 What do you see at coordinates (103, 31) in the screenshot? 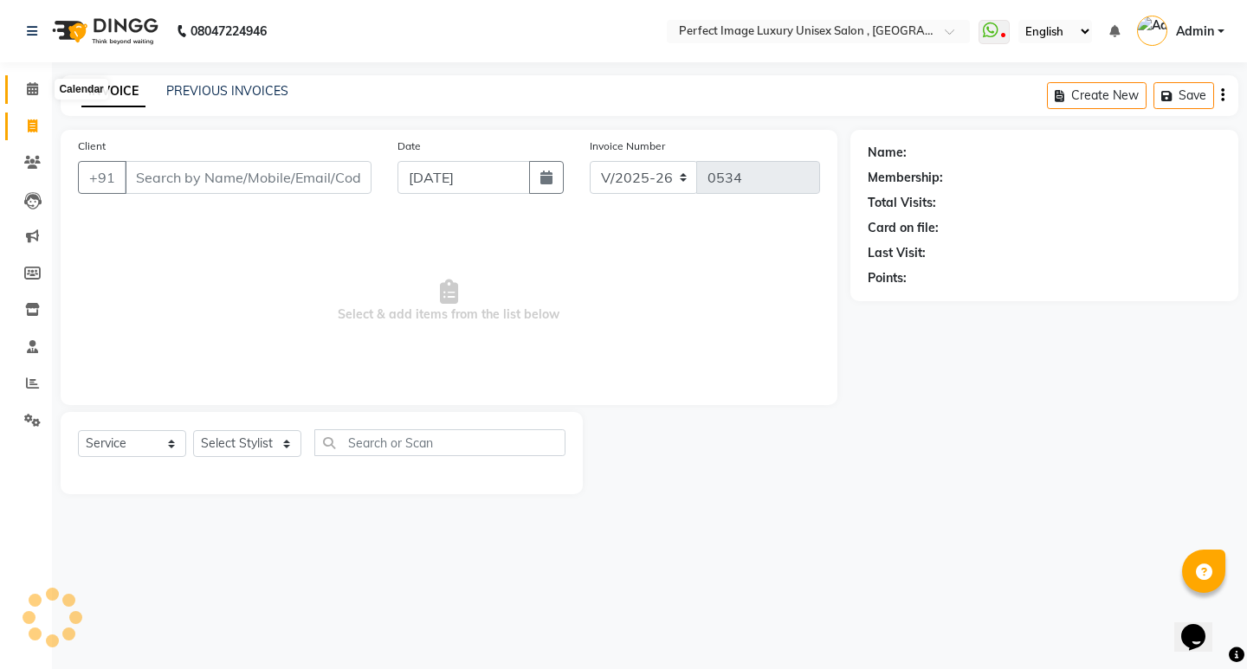
I see `img: logo` at bounding box center [103, 31].